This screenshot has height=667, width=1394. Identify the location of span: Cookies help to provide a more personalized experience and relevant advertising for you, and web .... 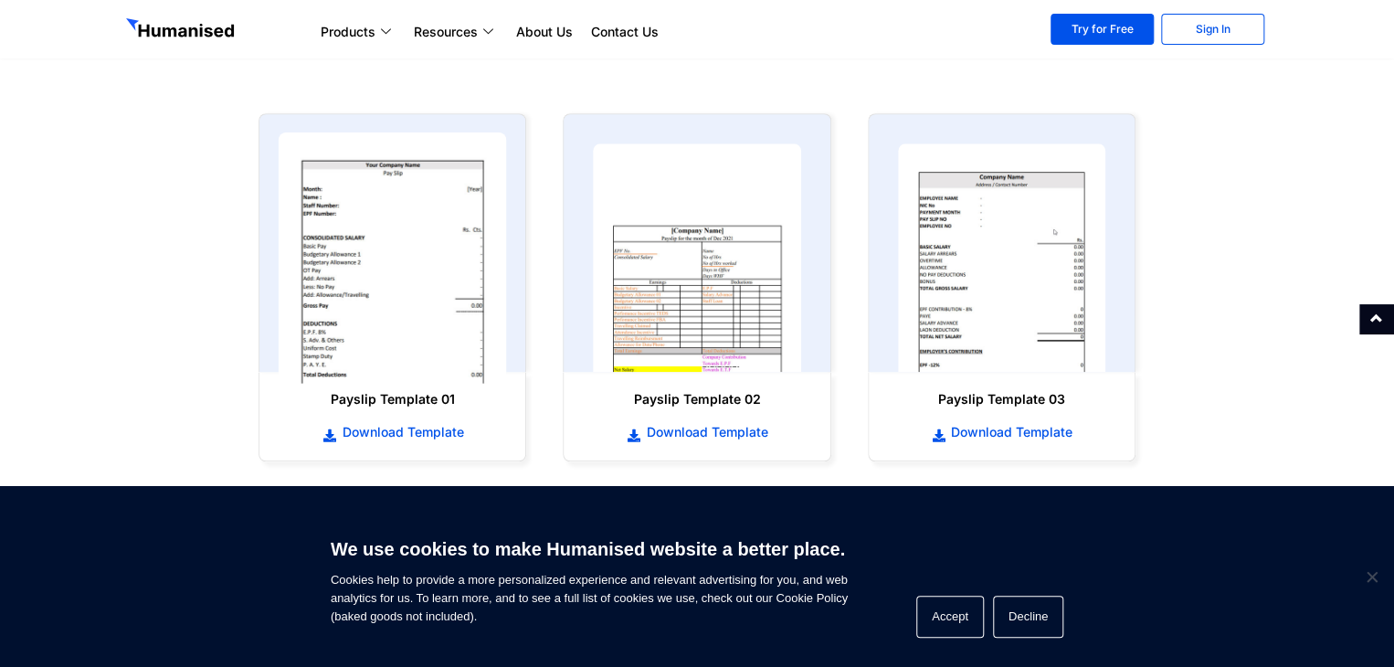
(589, 576).